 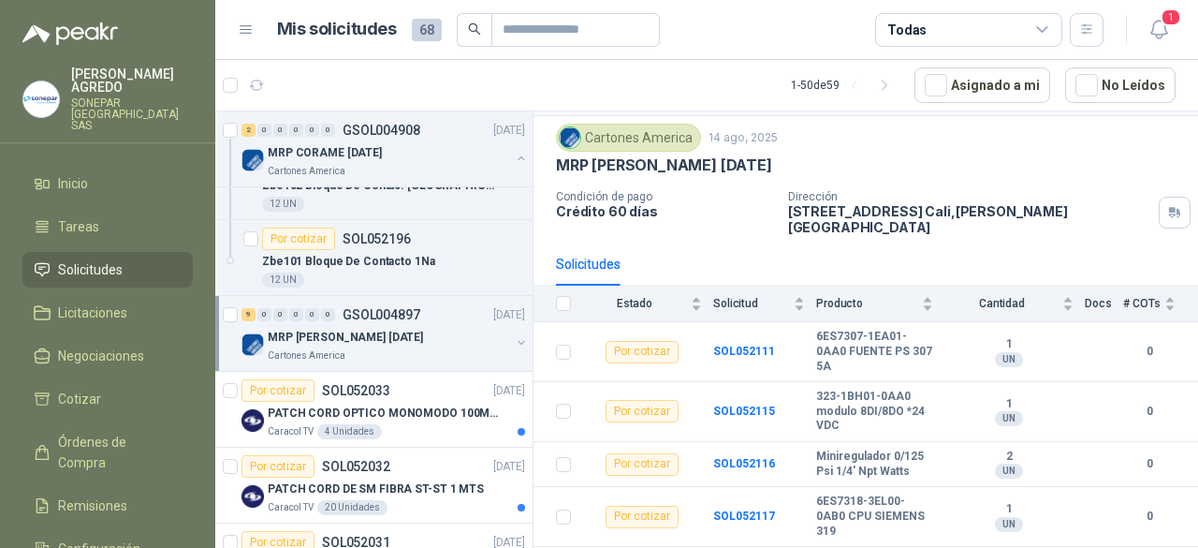 I want to click on button: Asignado a mi, so click(x=982, y=85).